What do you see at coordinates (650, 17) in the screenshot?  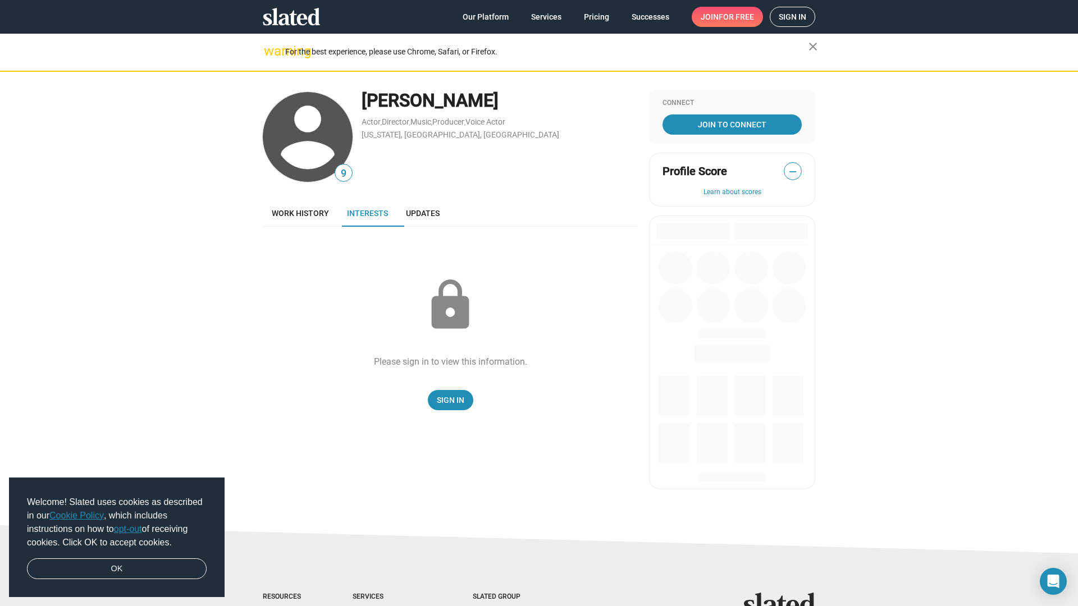 I see `a: Successes` at bounding box center [650, 17].